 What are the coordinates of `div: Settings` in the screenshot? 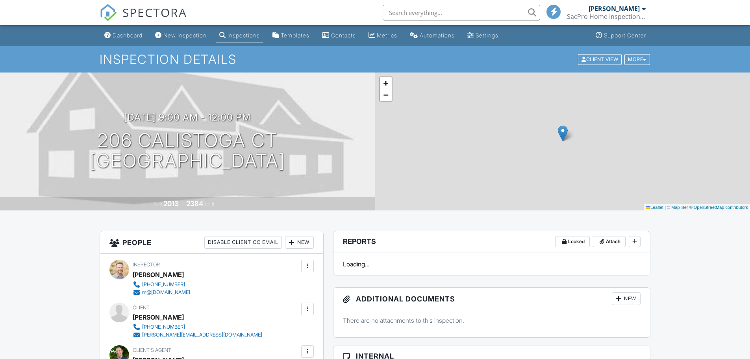 It's located at (487, 35).